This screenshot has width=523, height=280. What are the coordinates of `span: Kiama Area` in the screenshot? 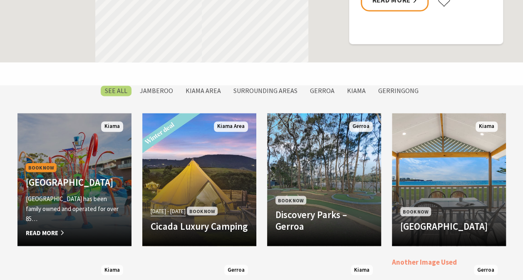 It's located at (231, 126).